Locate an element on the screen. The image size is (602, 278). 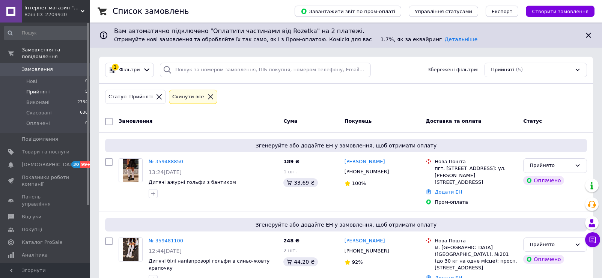
h1: Список замовлень is located at coordinates (151, 11).